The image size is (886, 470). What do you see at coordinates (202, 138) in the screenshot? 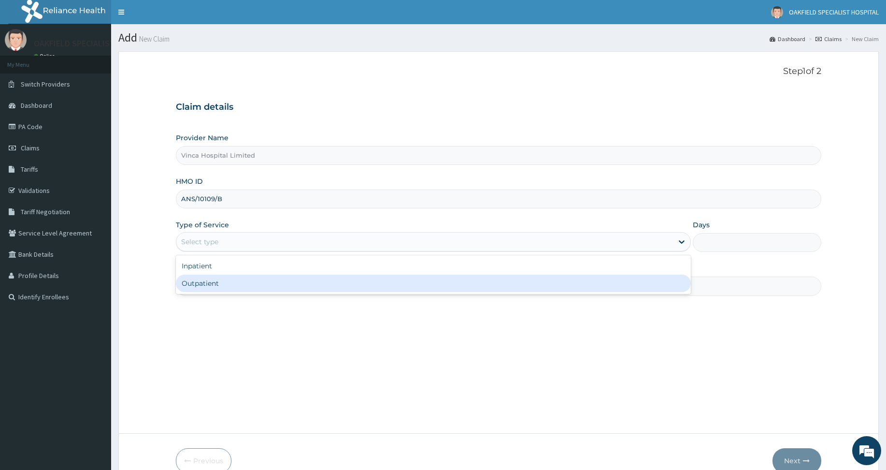
I see `label: Provider Name` at bounding box center [202, 138].